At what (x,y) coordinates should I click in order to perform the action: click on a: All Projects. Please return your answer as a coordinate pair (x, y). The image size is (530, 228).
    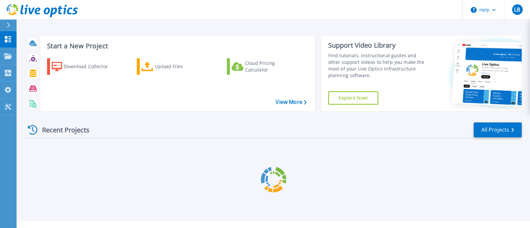
    Looking at the image, I should click on (497, 130).